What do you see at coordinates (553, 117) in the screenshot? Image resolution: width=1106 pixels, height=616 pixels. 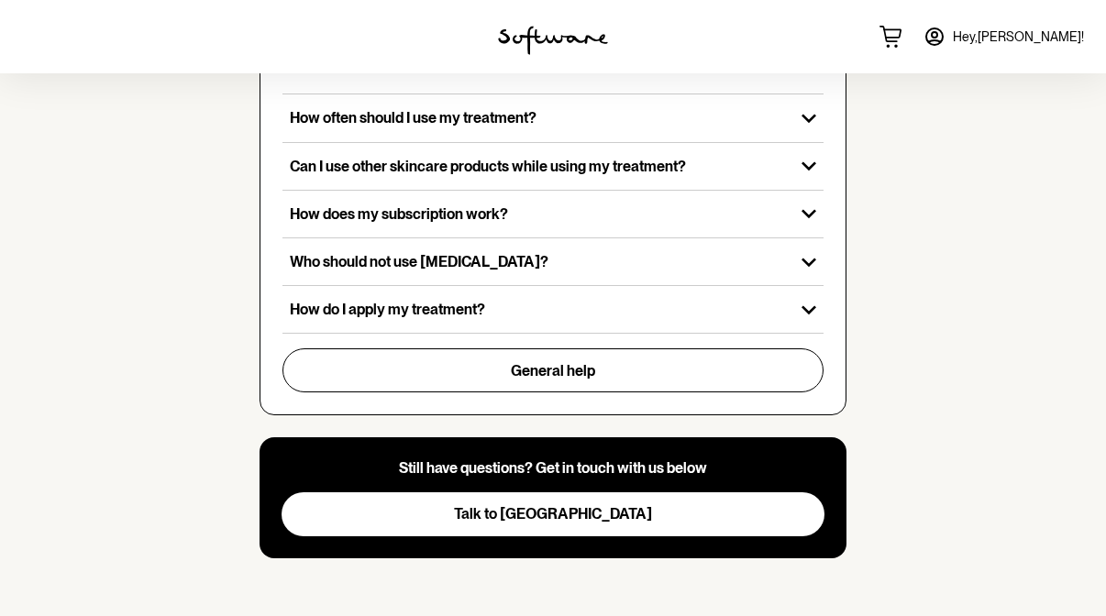 I see `button: How often should I use my treatment?` at bounding box center [553, 117].